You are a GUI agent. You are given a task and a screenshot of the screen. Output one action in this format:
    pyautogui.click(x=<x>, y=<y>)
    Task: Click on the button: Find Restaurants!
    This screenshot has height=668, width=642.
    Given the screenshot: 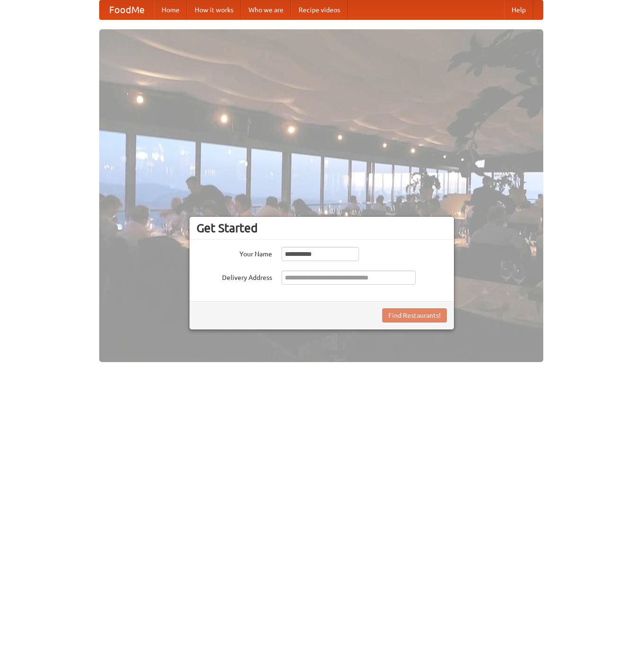 What is the action you would take?
    pyautogui.click(x=414, y=316)
    